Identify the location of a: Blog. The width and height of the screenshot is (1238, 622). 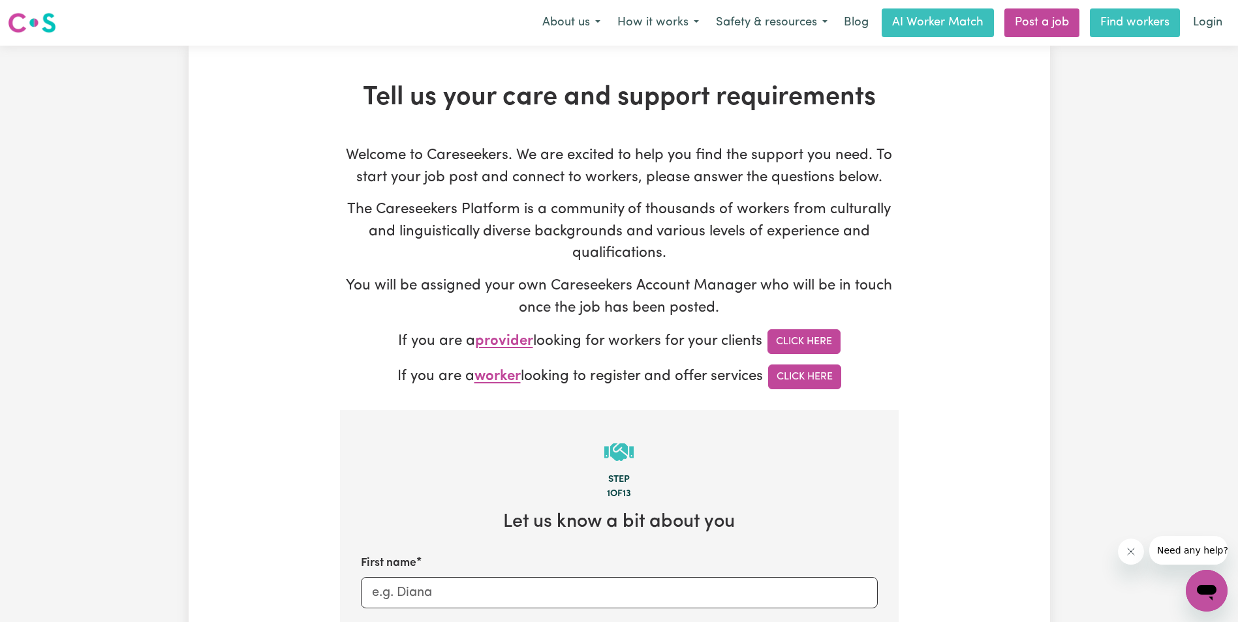
(856, 23).